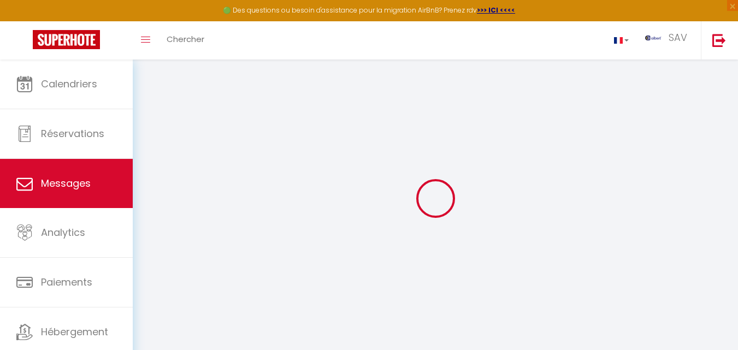  Describe the element at coordinates (67, 282) in the screenshot. I see `span: Paiements` at that location.